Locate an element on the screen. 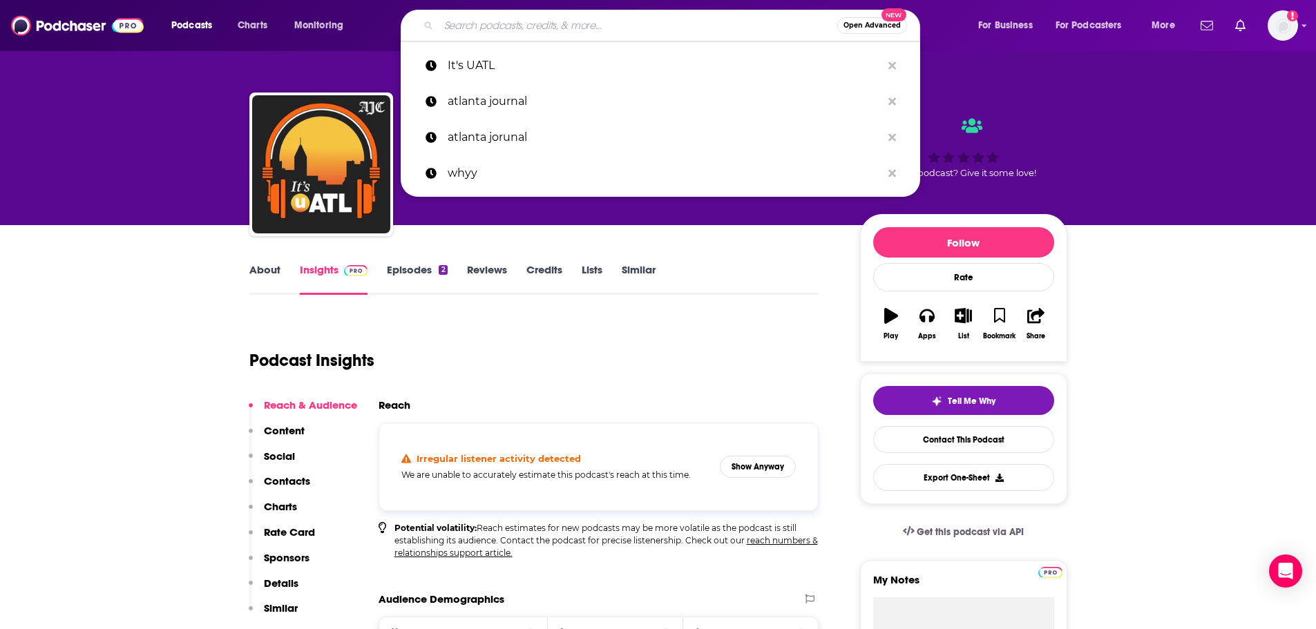 The image size is (1316, 629). input: Search podcasts, credits, & more... is located at coordinates (638, 26).